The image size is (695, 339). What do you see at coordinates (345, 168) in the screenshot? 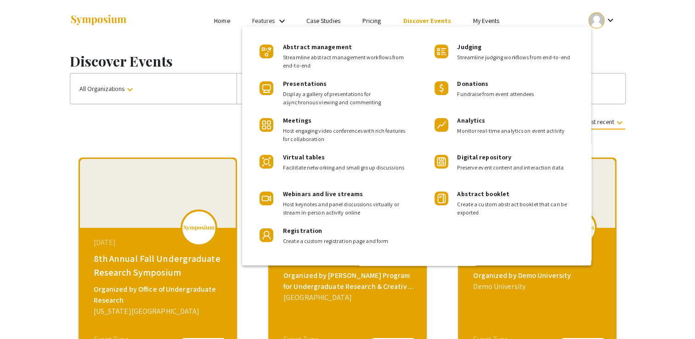
I see `span: Facilitate networking and small group discussions` at bounding box center [345, 168].